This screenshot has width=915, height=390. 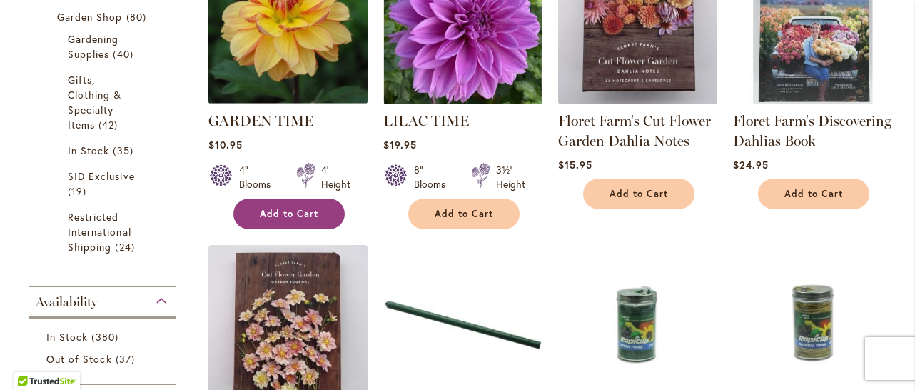 What do you see at coordinates (226, 144) in the screenshot?
I see `span: $10.95` at bounding box center [226, 144].